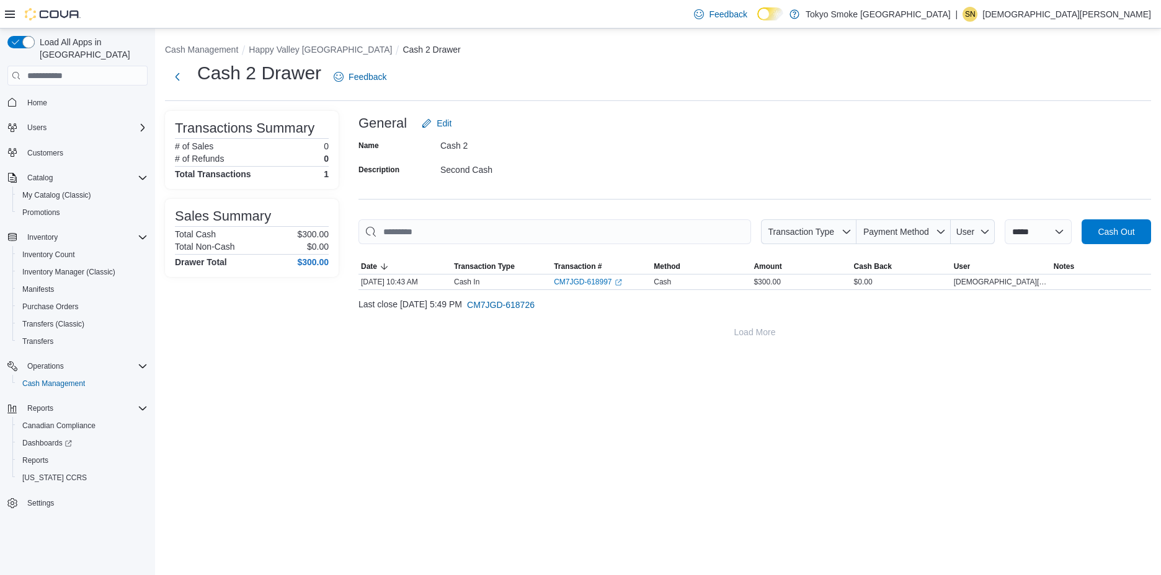 The width and height of the screenshot is (1161, 575). What do you see at coordinates (82, 426) in the screenshot?
I see `span: Canadian Compliance` at bounding box center [82, 426].